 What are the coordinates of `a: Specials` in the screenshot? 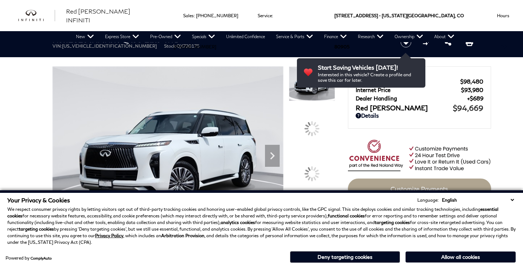 It's located at (203, 37).